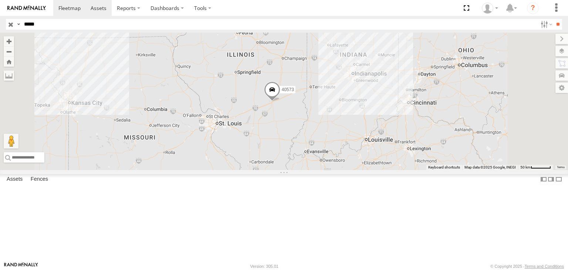 This screenshot has width=568, height=270. I want to click on a: Terms and Conditions, so click(544, 266).